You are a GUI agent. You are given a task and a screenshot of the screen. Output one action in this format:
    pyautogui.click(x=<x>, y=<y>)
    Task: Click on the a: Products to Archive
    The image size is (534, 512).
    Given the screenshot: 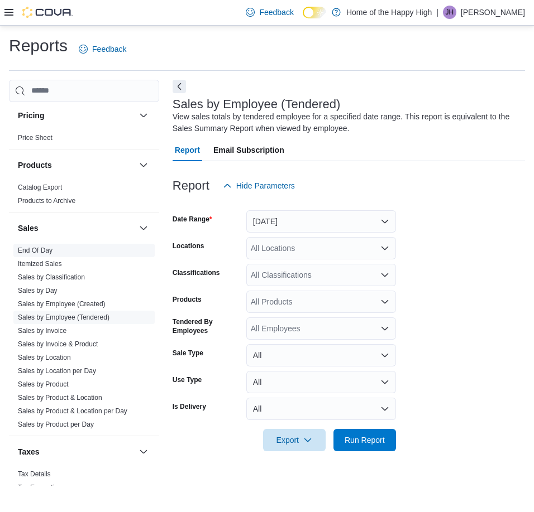 What is the action you would take?
    pyautogui.click(x=46, y=201)
    